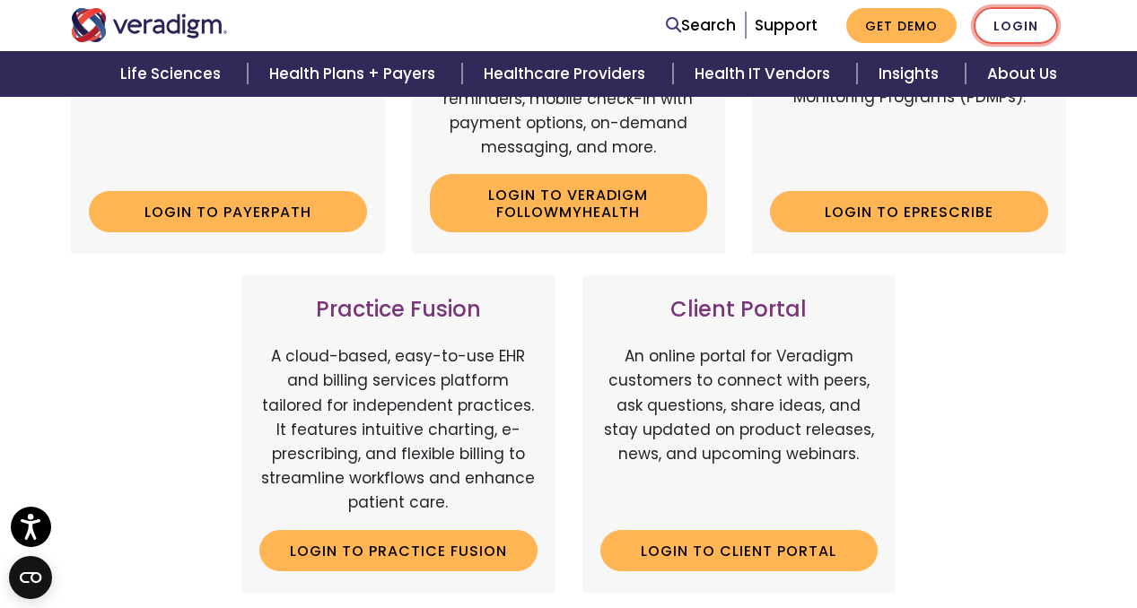  What do you see at coordinates (1022, 74) in the screenshot?
I see `a: About Us` at bounding box center [1022, 74].